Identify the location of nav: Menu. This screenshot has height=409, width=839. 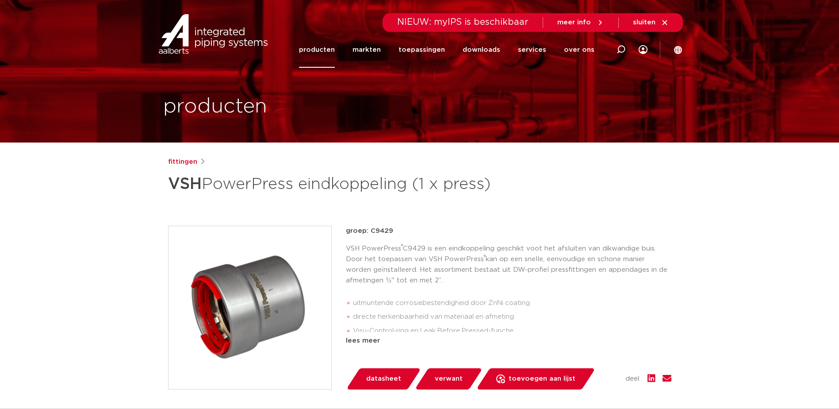
(447, 50).